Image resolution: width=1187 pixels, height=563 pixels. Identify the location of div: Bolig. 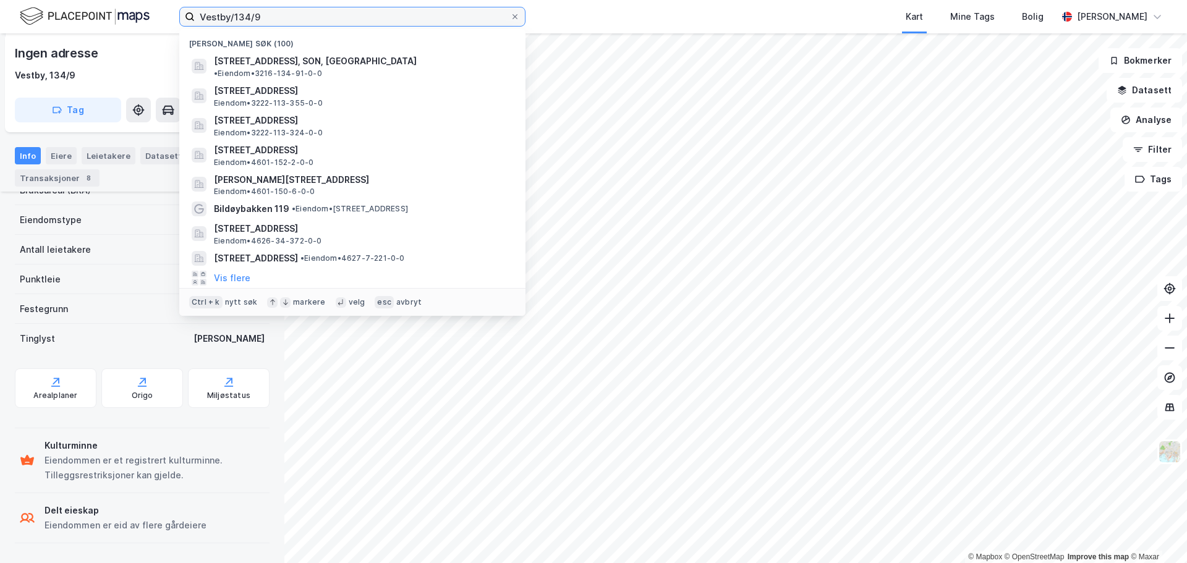
(1033, 17).